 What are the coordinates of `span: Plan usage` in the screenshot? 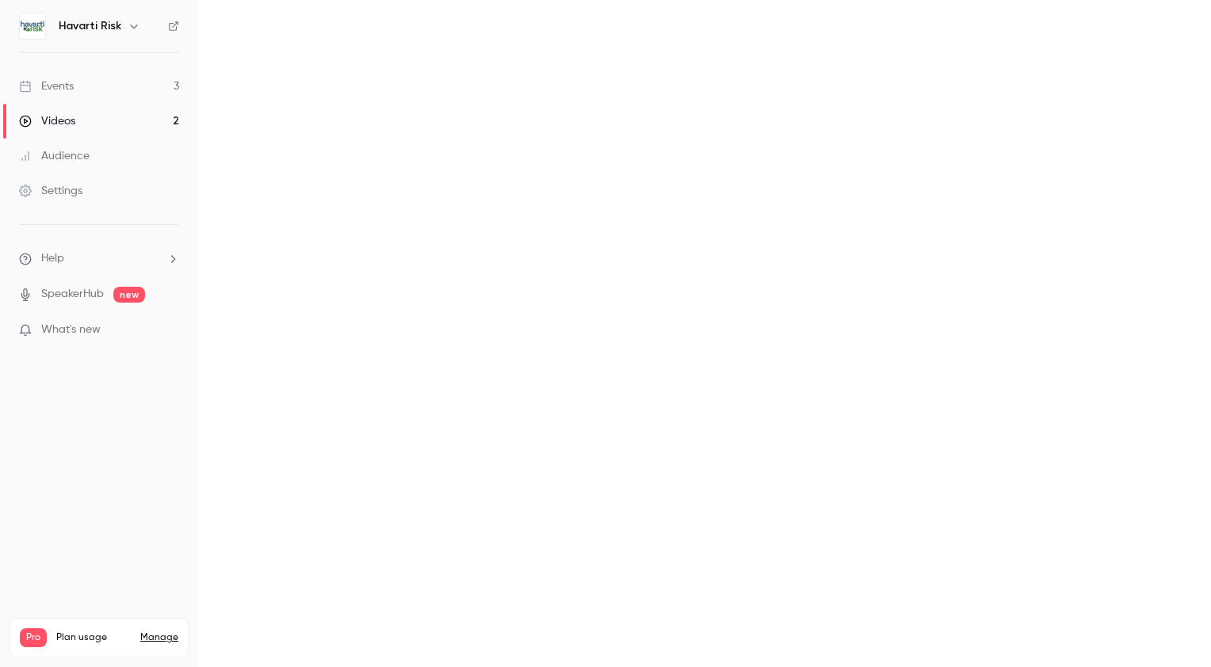 It's located at (94, 638).